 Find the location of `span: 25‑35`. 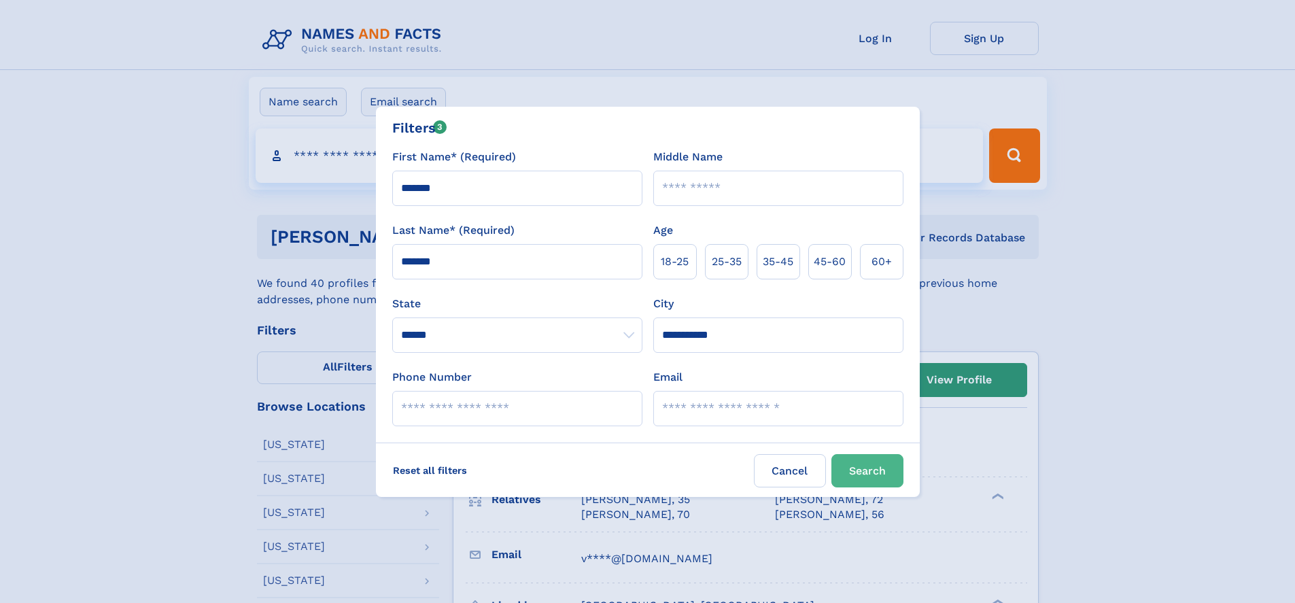

span: 25‑35 is located at coordinates (727, 262).